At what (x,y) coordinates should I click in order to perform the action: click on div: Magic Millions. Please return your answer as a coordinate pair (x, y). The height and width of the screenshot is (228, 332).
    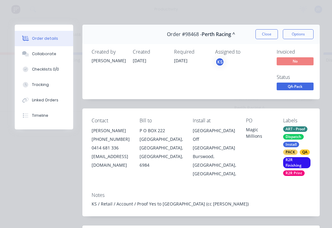
    Looking at the image, I should click on (260, 133).